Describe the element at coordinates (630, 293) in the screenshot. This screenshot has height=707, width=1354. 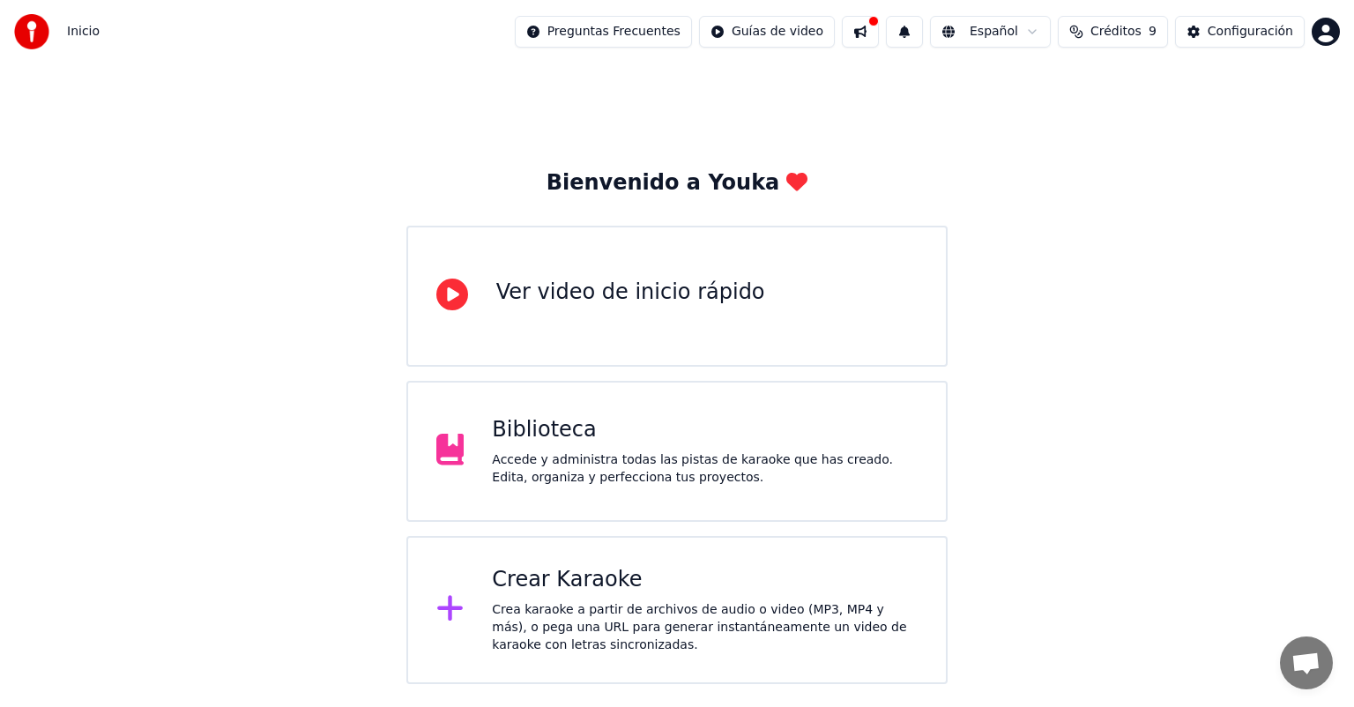
I see `div: Ver video de inicio rápido` at that location.